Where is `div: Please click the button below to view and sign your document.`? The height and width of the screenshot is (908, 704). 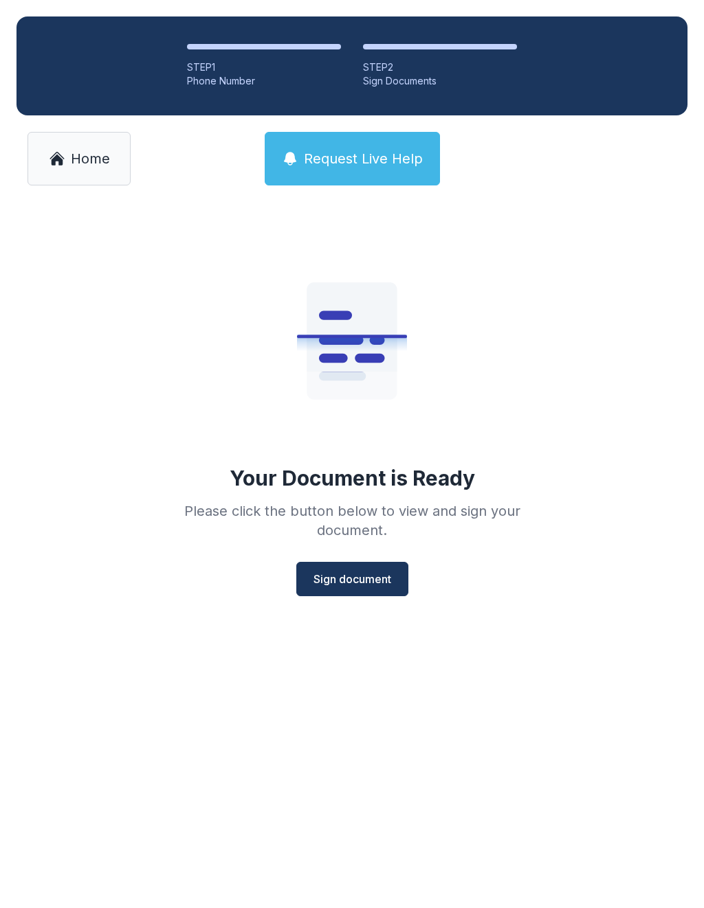
div: Please click the button below to view and sign your document. is located at coordinates (352, 521).